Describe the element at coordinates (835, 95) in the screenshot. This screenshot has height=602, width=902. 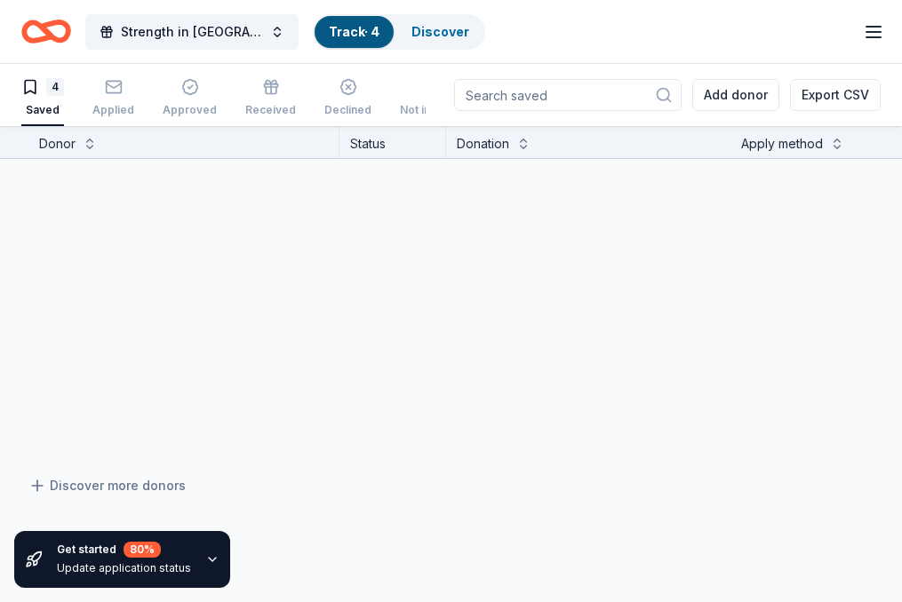
I see `button: Export CSV` at that location.